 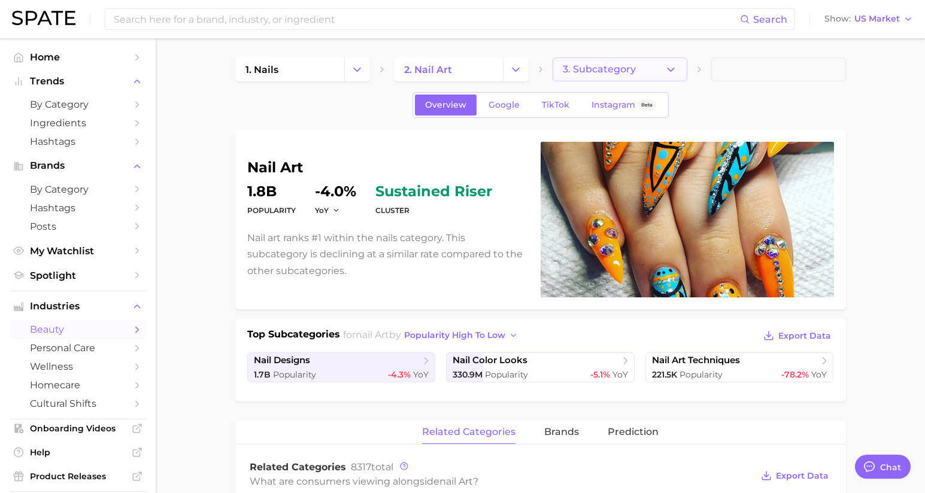 What do you see at coordinates (501, 481) in the screenshot?
I see `div: What are consumers viewing alongside ?` at bounding box center [501, 481].